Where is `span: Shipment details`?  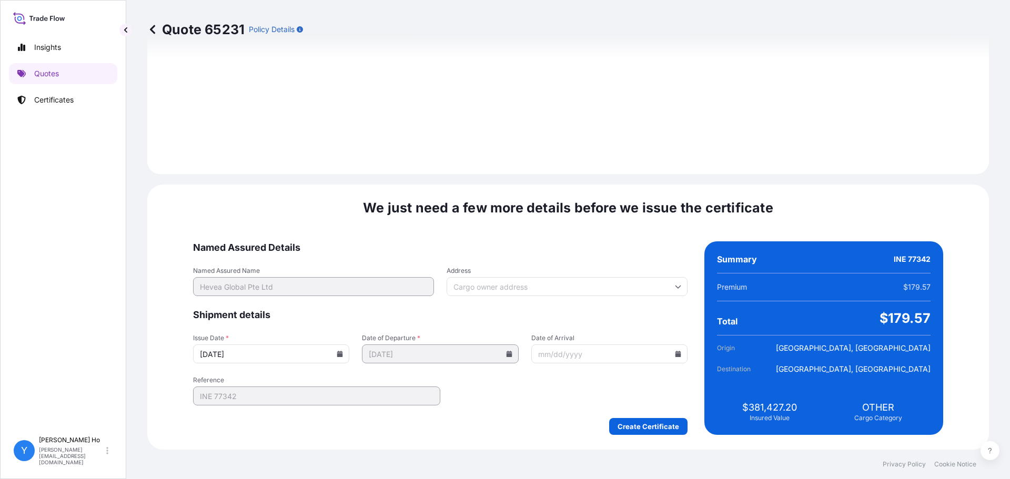
span: Shipment details is located at coordinates (440, 315).